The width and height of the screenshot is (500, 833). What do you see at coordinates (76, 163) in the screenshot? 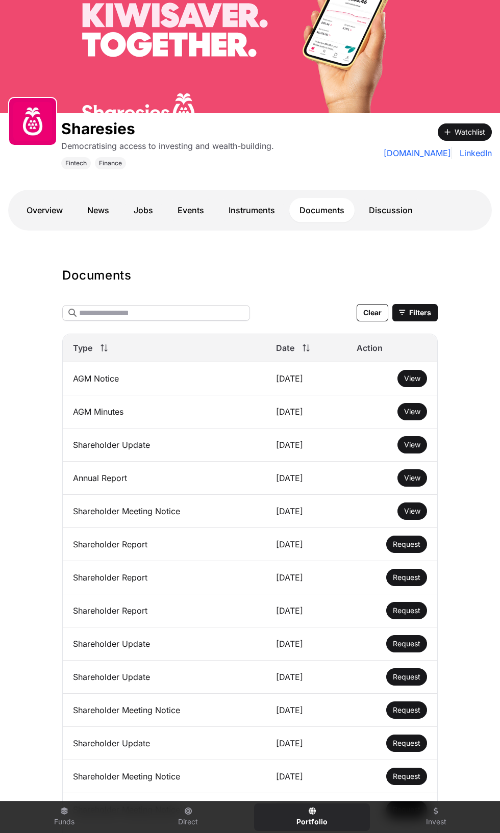
I see `span: Fintech` at bounding box center [76, 163].